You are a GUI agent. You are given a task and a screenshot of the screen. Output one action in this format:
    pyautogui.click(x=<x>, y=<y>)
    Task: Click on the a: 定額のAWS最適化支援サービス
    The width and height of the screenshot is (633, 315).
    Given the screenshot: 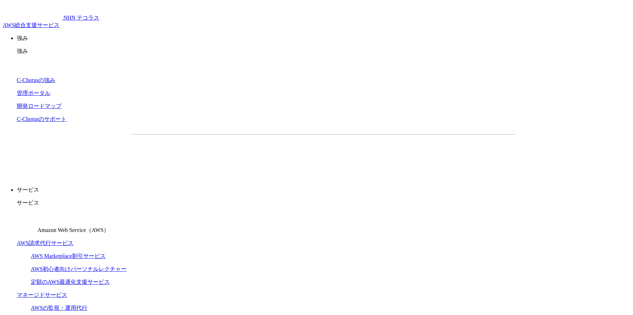 What is the action you would take?
    pyautogui.click(x=70, y=281)
    